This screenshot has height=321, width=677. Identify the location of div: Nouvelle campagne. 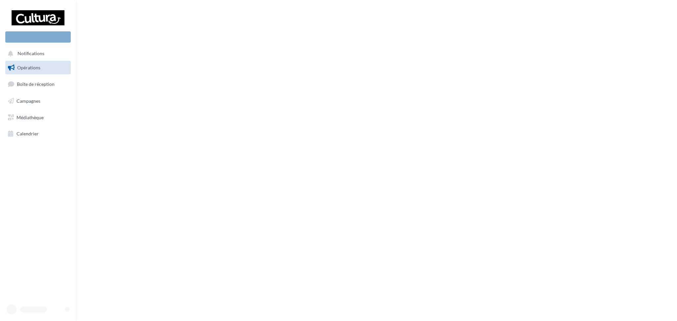
(38, 37).